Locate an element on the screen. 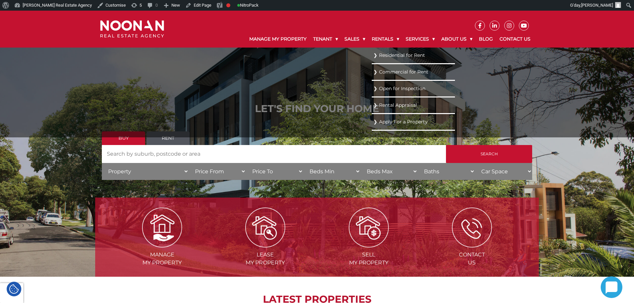 The height and width of the screenshot is (303, 634). a: Sellmy Property is located at coordinates (369, 245).